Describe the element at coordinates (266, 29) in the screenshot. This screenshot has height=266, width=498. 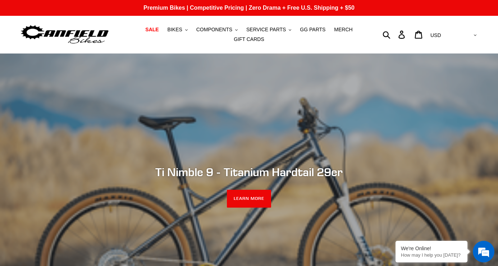
I see `span: SERVICE PARTS` at that location.